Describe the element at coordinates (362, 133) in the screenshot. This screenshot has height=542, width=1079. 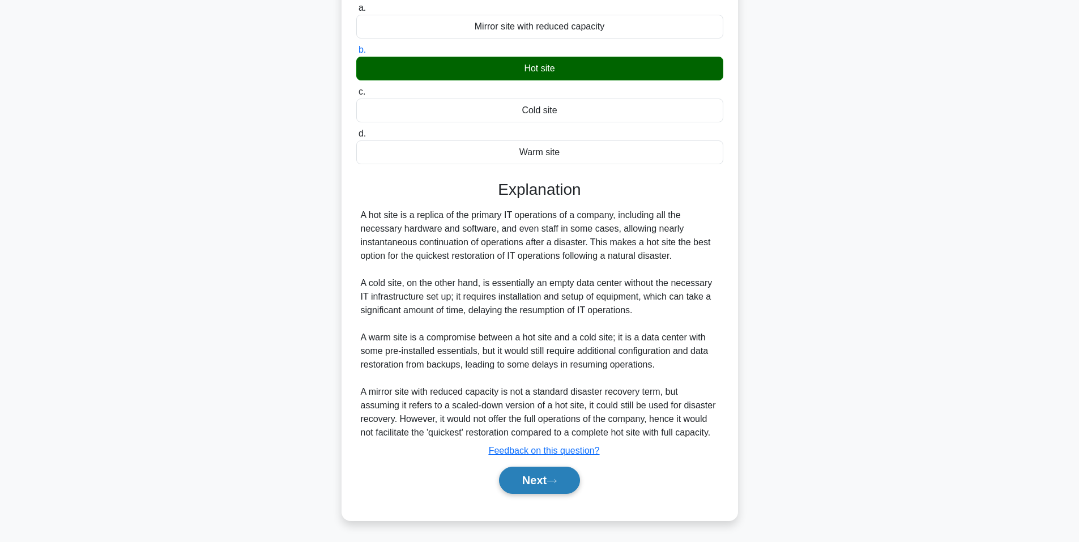
I see `span: d.` at that location.